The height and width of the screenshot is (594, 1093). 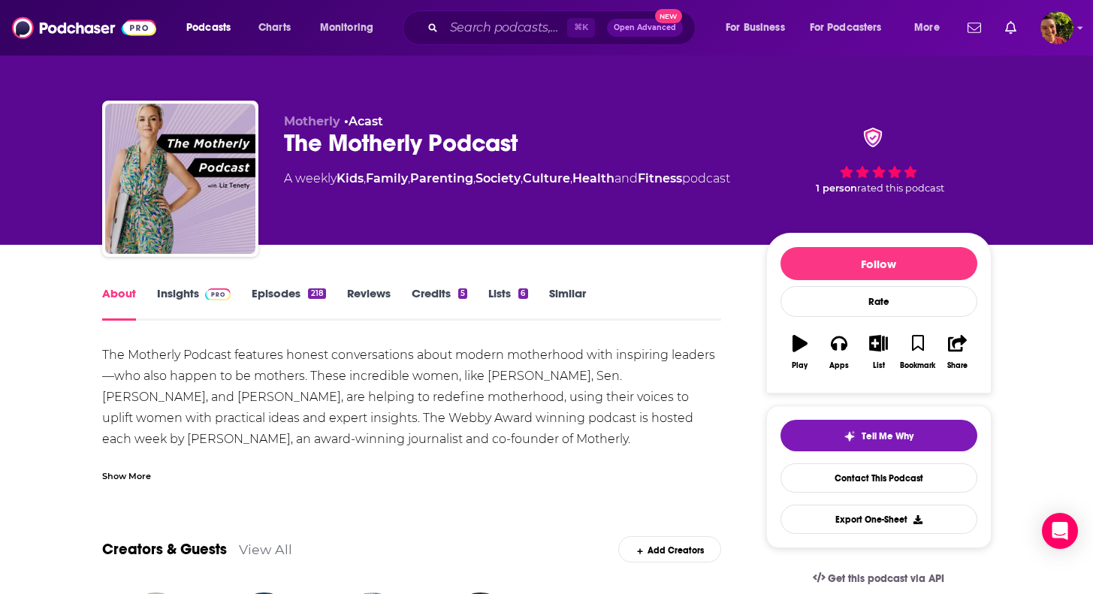 What do you see at coordinates (312, 121) in the screenshot?
I see `span: Motherly` at bounding box center [312, 121].